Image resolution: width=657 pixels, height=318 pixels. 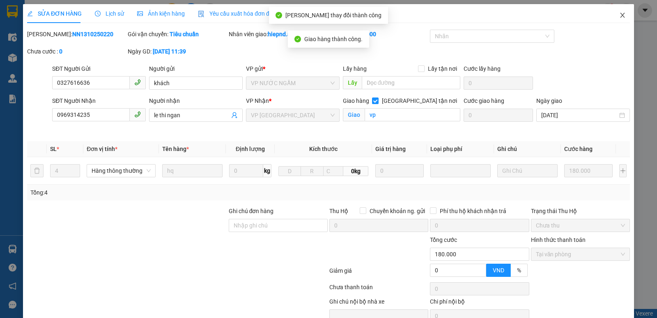 I want to click on span: picture, so click(x=140, y=14).